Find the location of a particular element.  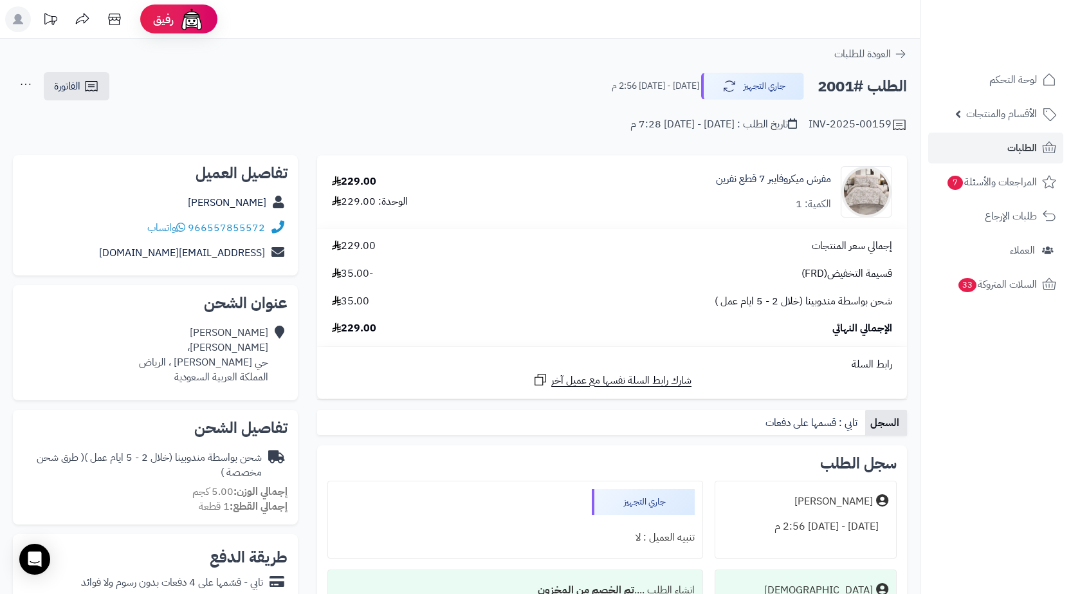

span: طلبات الإرجاع is located at coordinates (1011, 216).